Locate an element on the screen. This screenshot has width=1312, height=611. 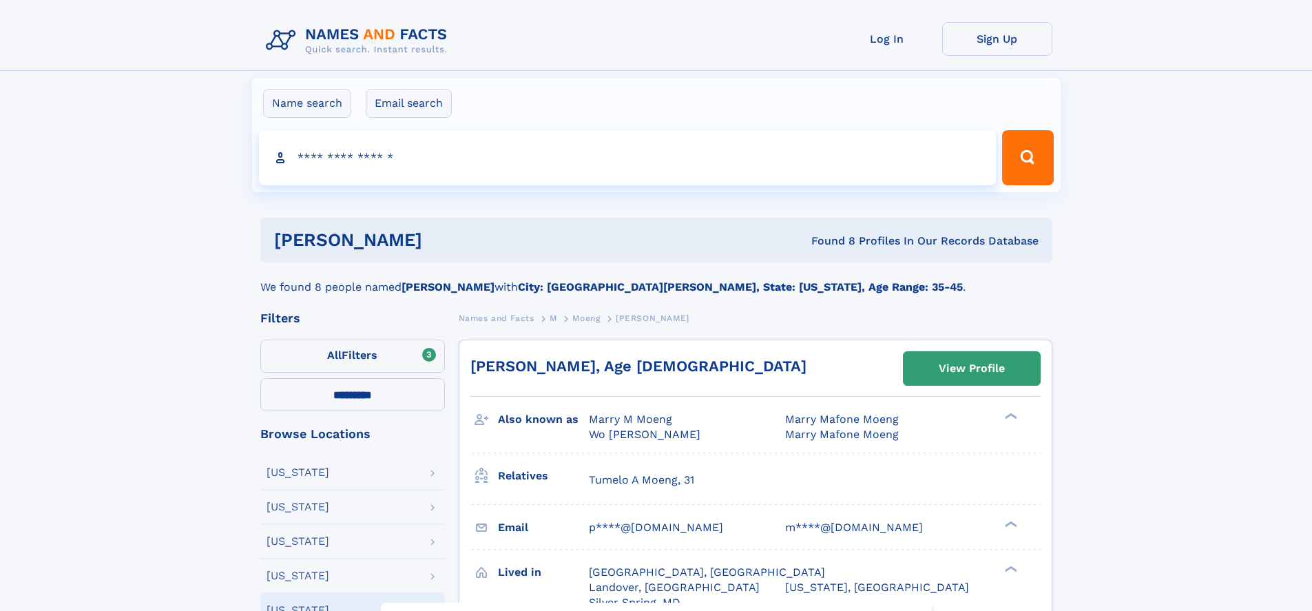
a: Sign Up is located at coordinates (997, 39).